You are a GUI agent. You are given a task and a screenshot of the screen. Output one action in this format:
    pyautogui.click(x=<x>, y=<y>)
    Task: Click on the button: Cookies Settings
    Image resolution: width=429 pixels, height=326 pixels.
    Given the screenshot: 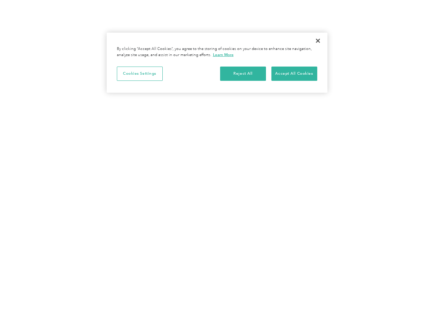 What is the action you would take?
    pyautogui.click(x=140, y=74)
    